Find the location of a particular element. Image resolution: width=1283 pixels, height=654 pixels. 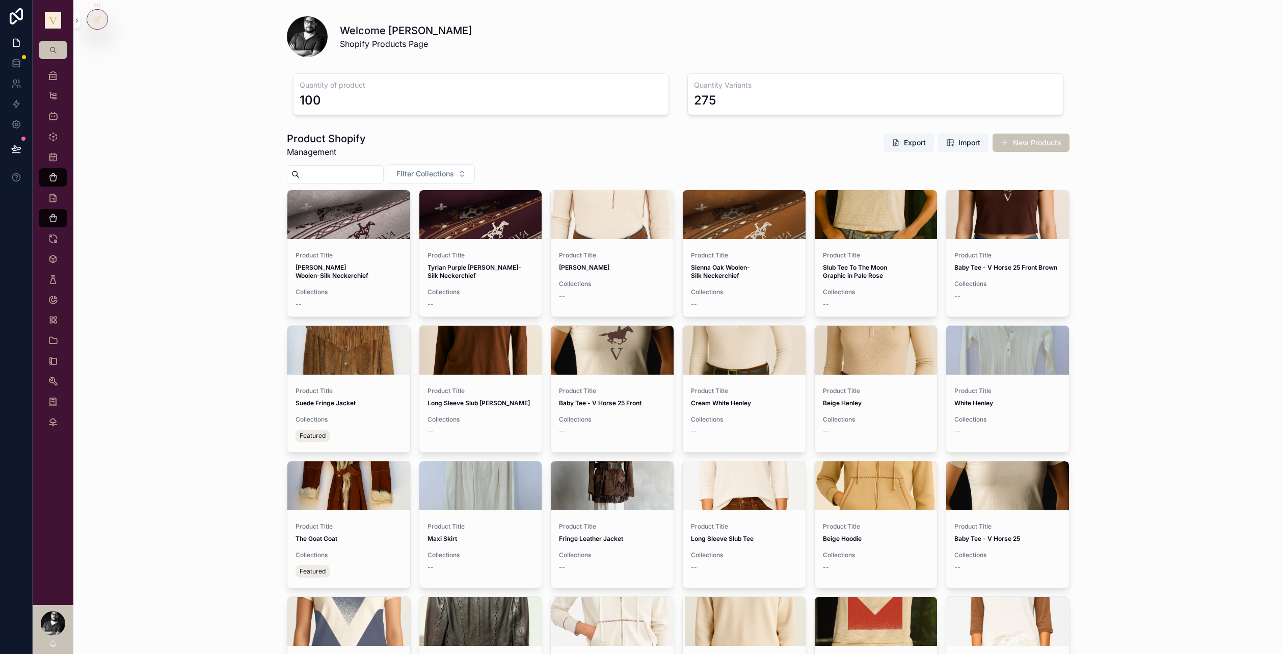

a: Product TitleFringe Leather JacketCollections-- is located at coordinates (612, 524).